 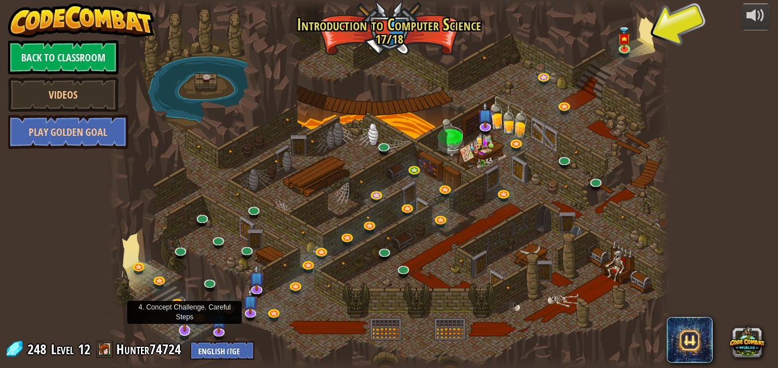 What do you see at coordinates (62, 349) in the screenshot?
I see `span: Level` at bounding box center [62, 349].